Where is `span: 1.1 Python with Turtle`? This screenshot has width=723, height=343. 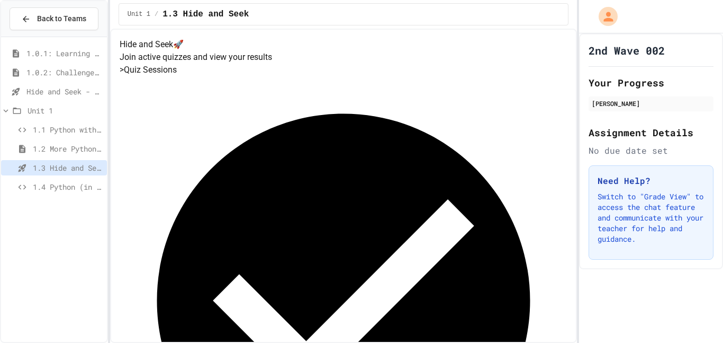 span: 1.1 Python with Turtle is located at coordinates (68, 129).